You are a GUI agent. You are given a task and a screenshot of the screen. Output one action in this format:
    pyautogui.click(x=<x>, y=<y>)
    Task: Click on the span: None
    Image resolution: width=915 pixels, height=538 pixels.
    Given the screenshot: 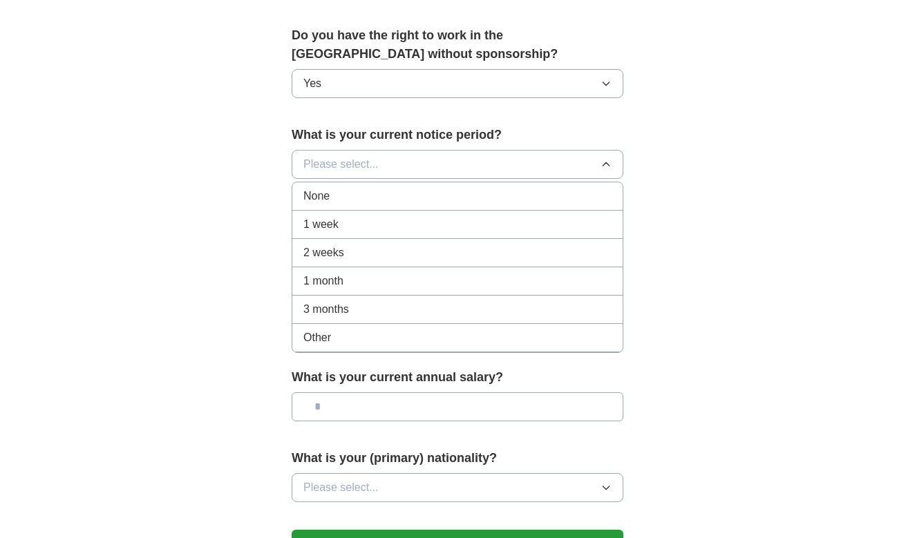 What is the action you would take?
    pyautogui.click(x=316, y=196)
    